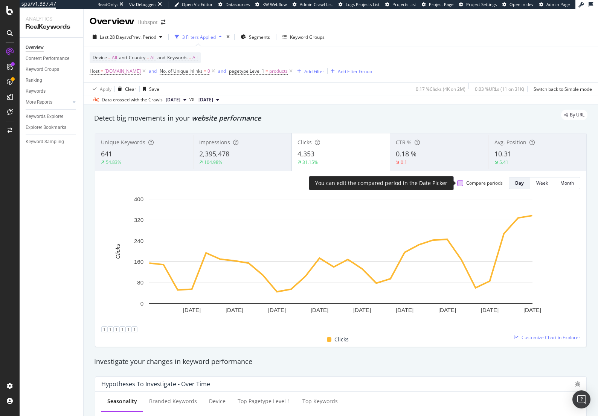 This screenshot has width=598, height=416. What do you see at coordinates (264, 401) in the screenshot?
I see `div: Top pagetype Level 1` at bounding box center [264, 401].